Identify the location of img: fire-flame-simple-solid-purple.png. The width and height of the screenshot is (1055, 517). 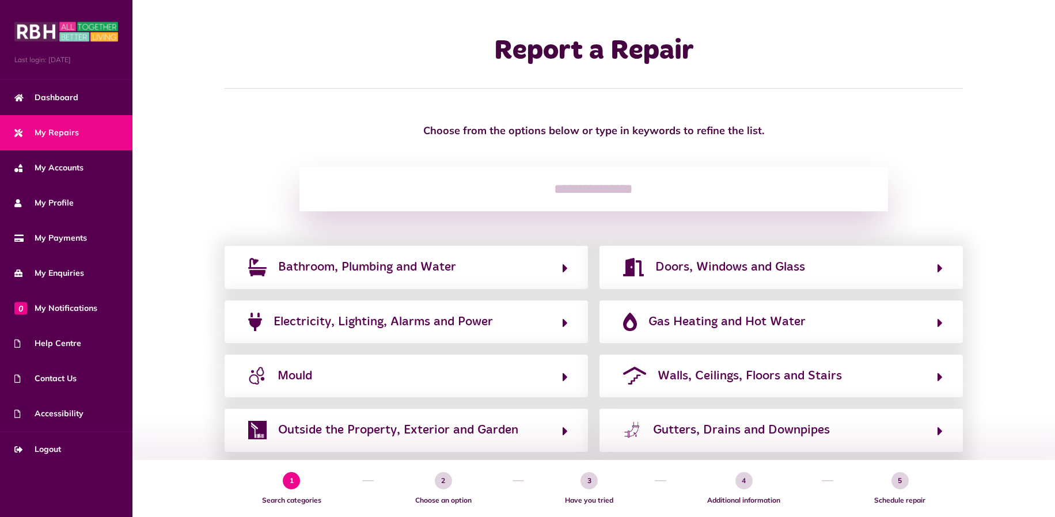
(630, 322).